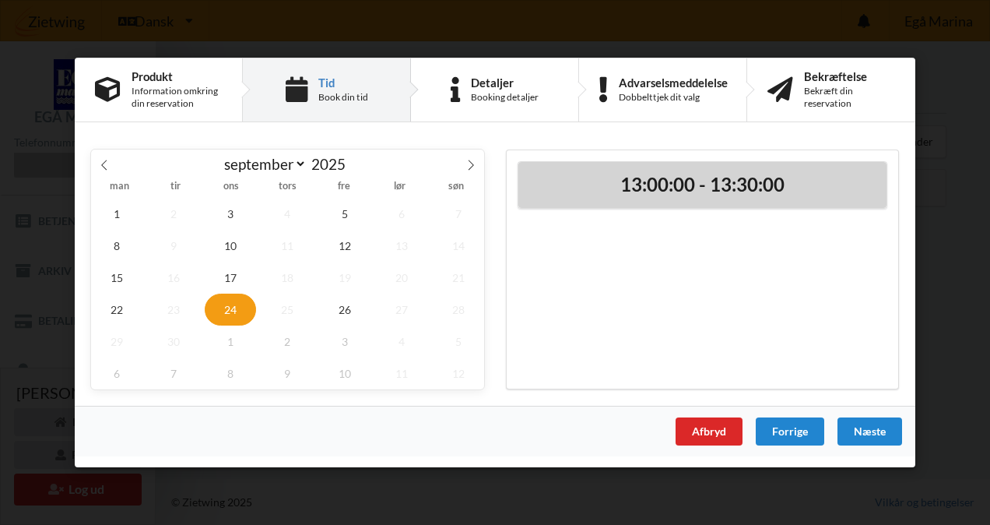  Describe the element at coordinates (174, 309) in the screenshot. I see `span: september 23, 2025` at that location.